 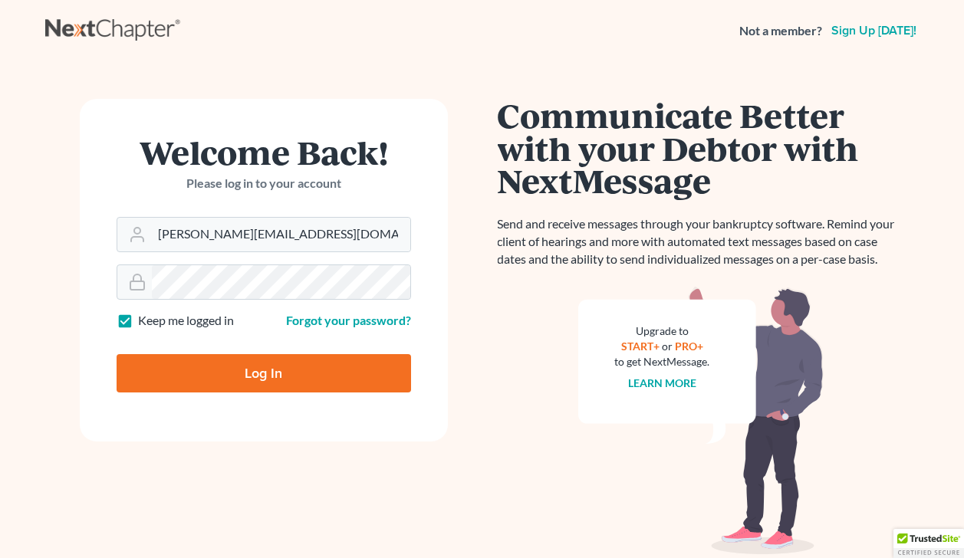 What do you see at coordinates (929, 544) in the screenshot?
I see `div: TrustedSite Certified` at bounding box center [929, 544].